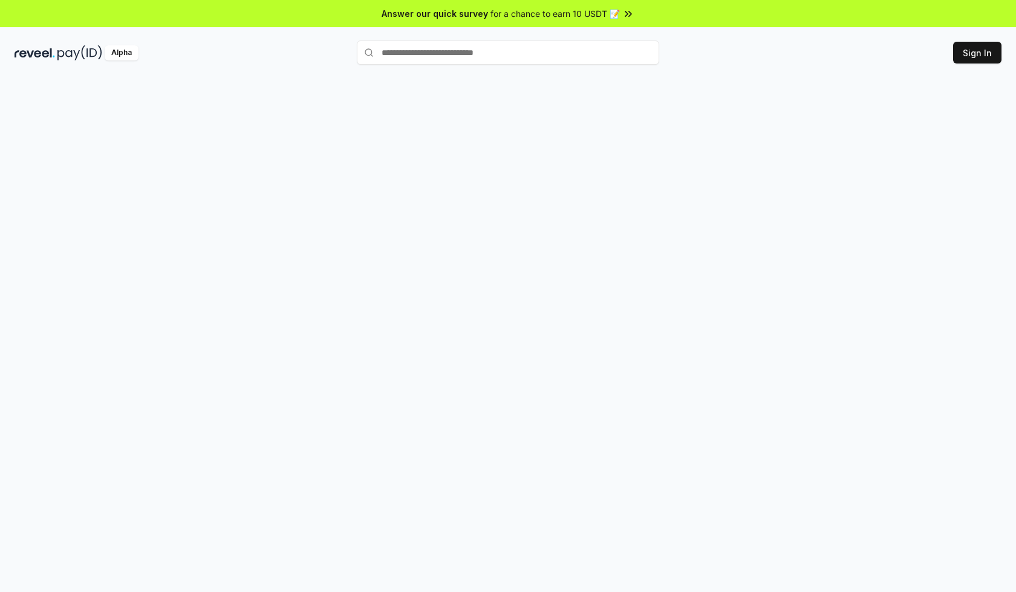  What do you see at coordinates (435, 13) in the screenshot?
I see `span: Answer our quick survey` at bounding box center [435, 13].